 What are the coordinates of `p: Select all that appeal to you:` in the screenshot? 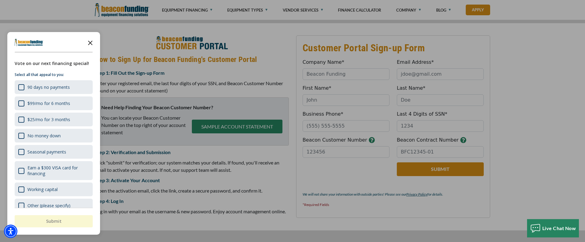 It's located at (54, 75).